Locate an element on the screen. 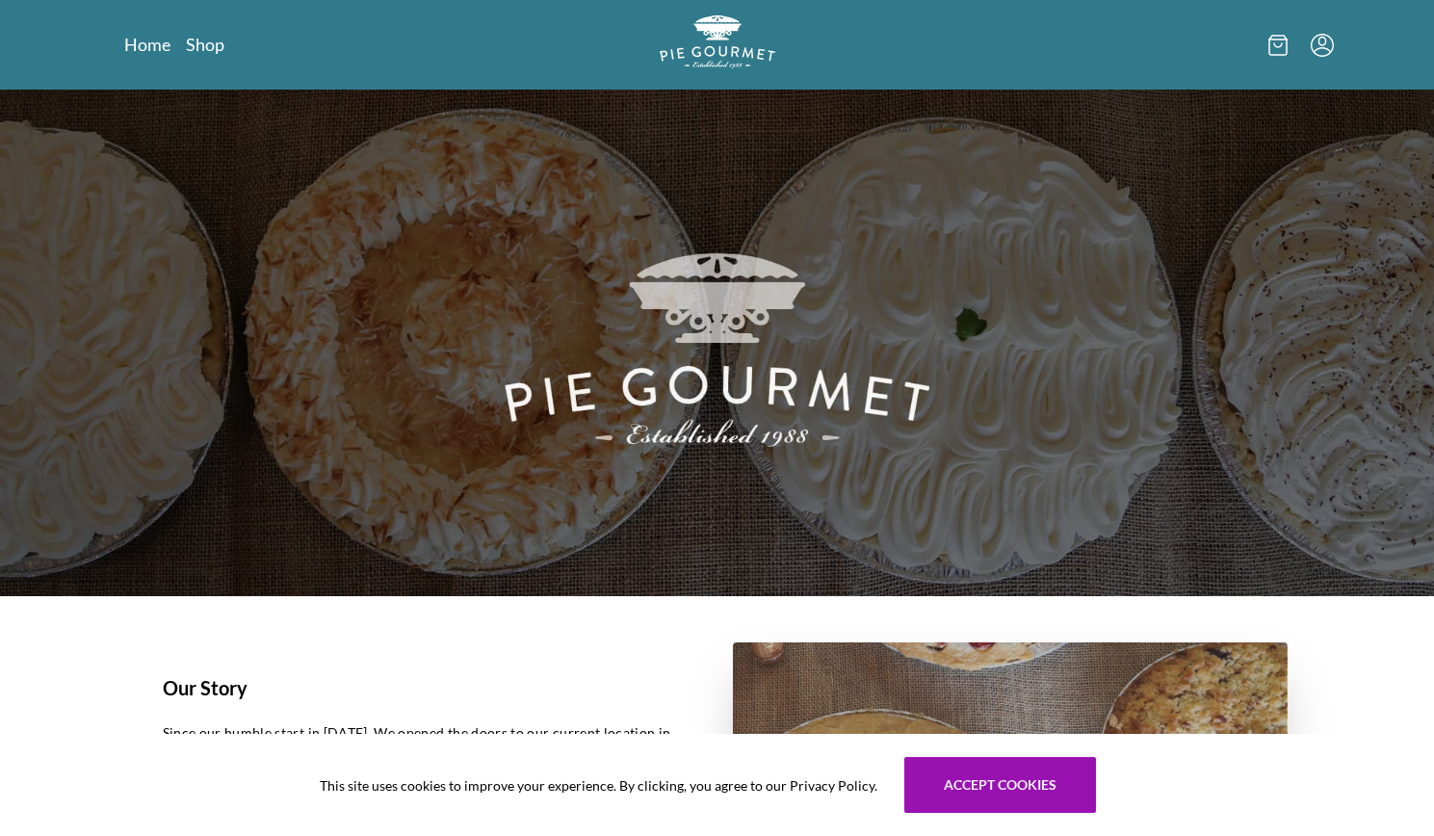 The width and height of the screenshot is (1434, 836). a: Logo is located at coordinates (717, 44).